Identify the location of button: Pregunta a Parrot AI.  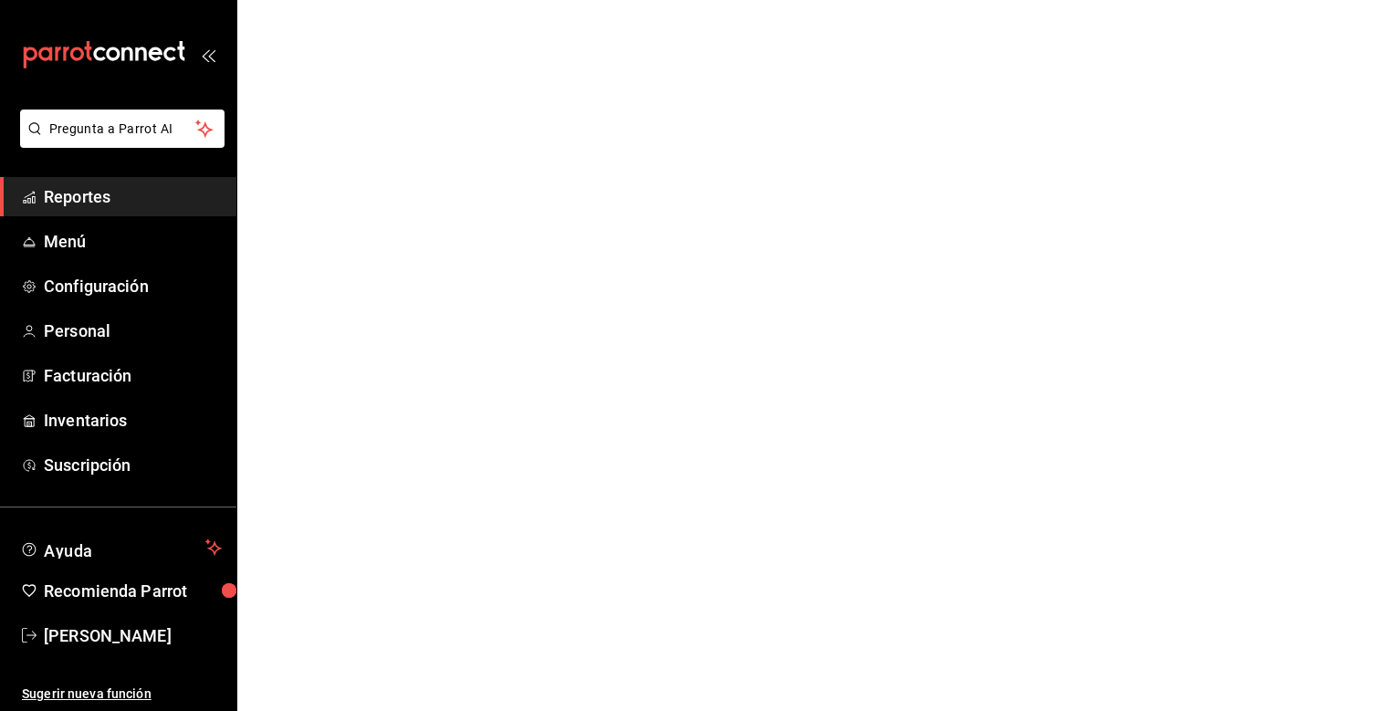
(122, 129).